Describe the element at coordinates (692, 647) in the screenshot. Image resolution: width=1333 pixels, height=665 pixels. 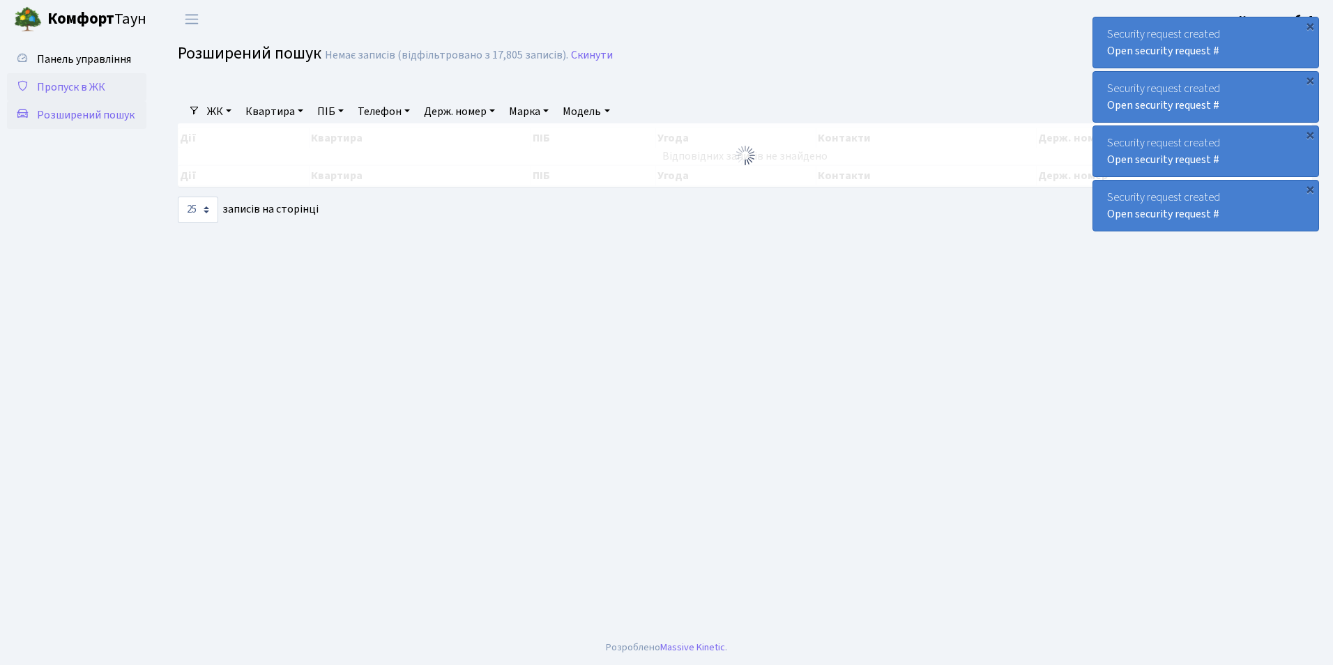
I see `a: Massive Kinetic` at that location.